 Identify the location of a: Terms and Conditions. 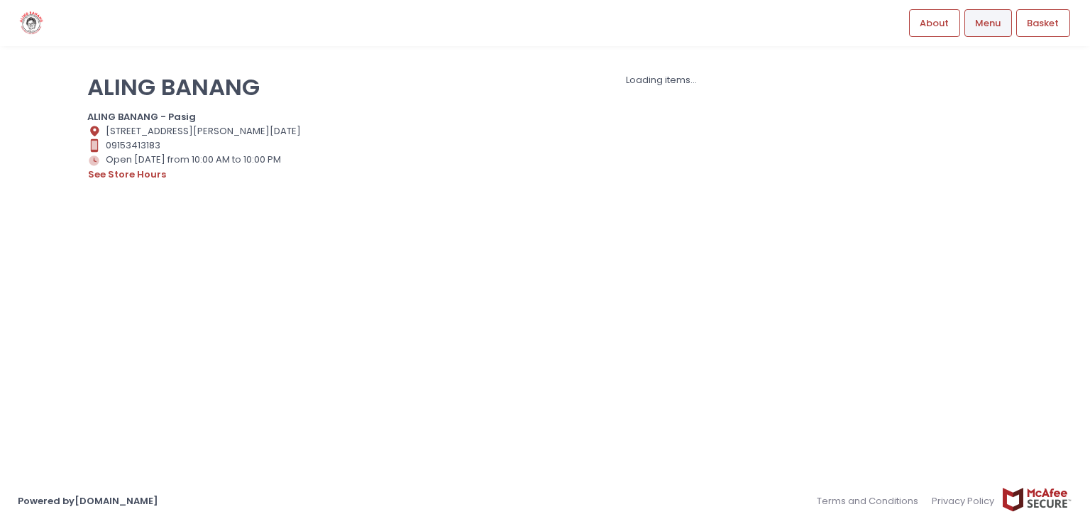
(871, 500).